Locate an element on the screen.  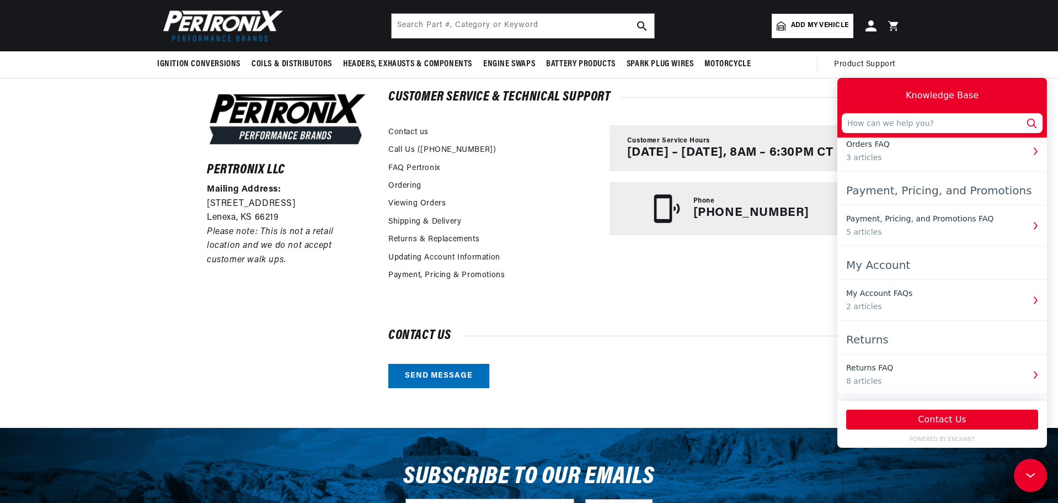
summary: Product Support is located at coordinates (867, 65).